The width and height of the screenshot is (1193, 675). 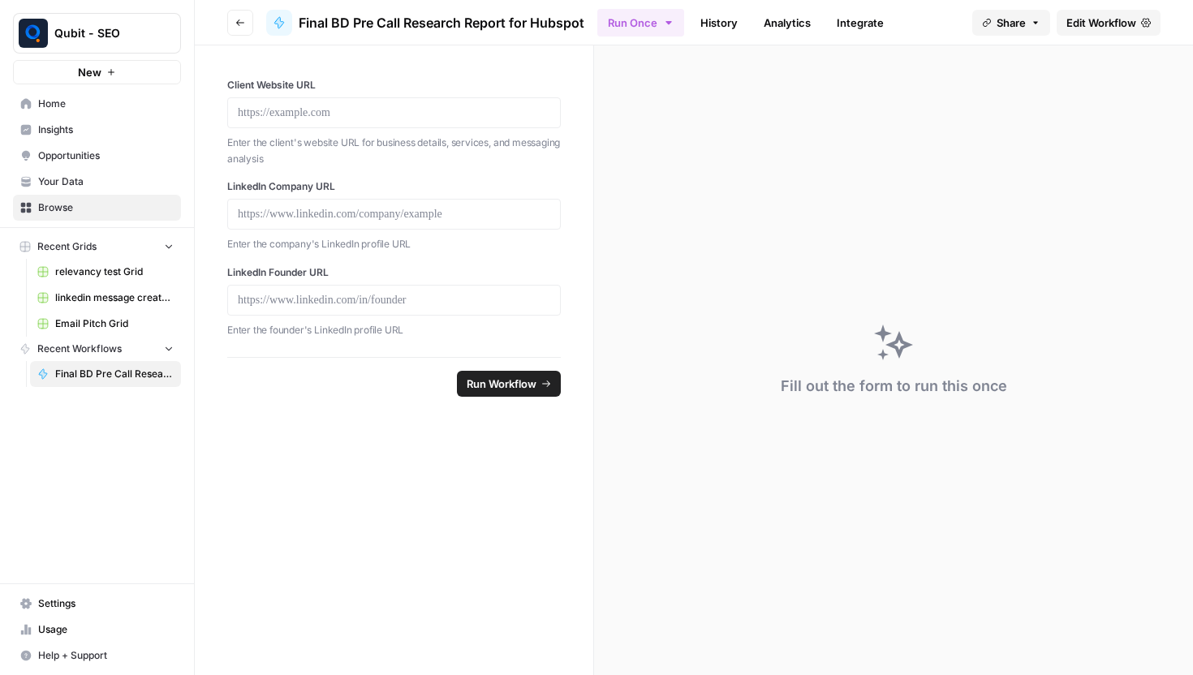 I want to click on span: Email Pitch Grid, so click(x=114, y=324).